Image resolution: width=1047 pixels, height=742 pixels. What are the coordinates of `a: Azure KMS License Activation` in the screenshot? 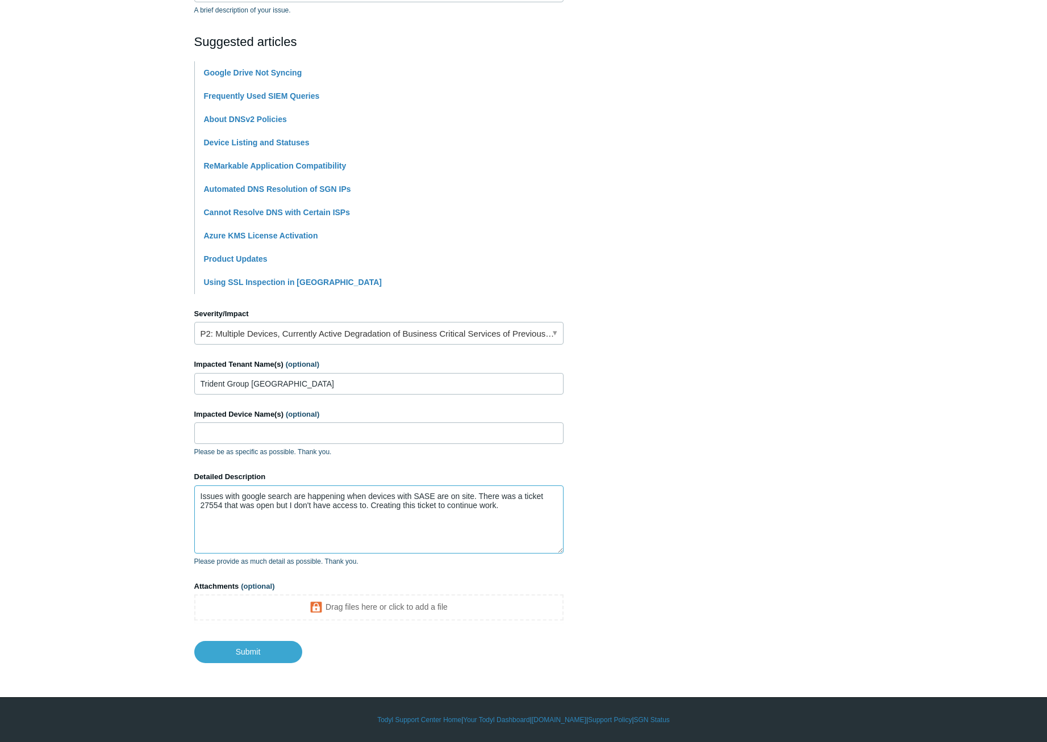 It's located at (261, 236).